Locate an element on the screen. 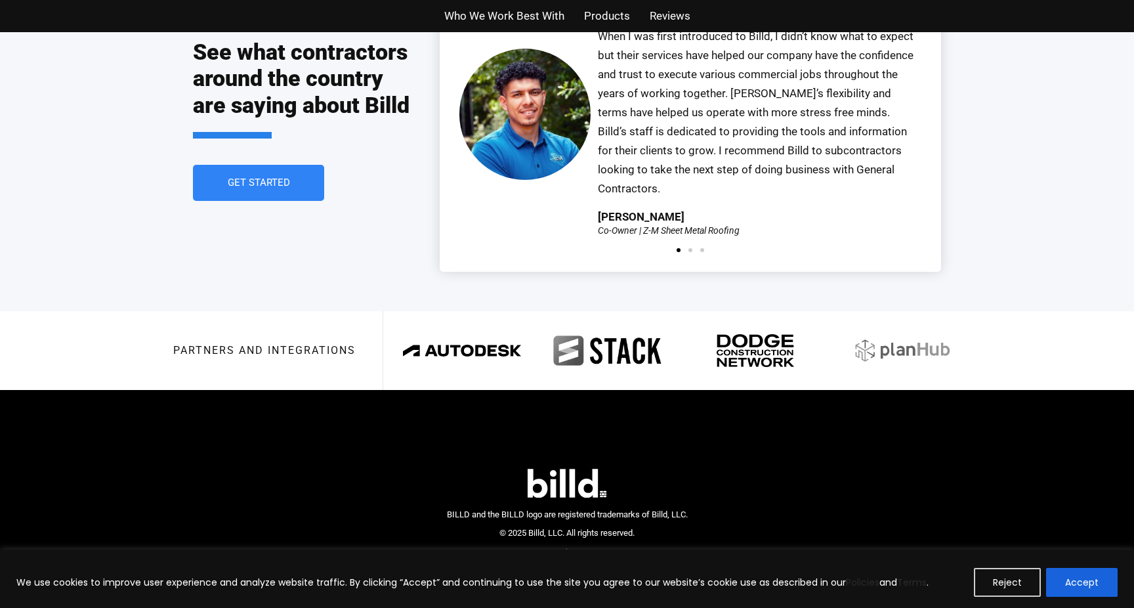 This screenshot has height=608, width=1134. a: Products is located at coordinates (607, 16).